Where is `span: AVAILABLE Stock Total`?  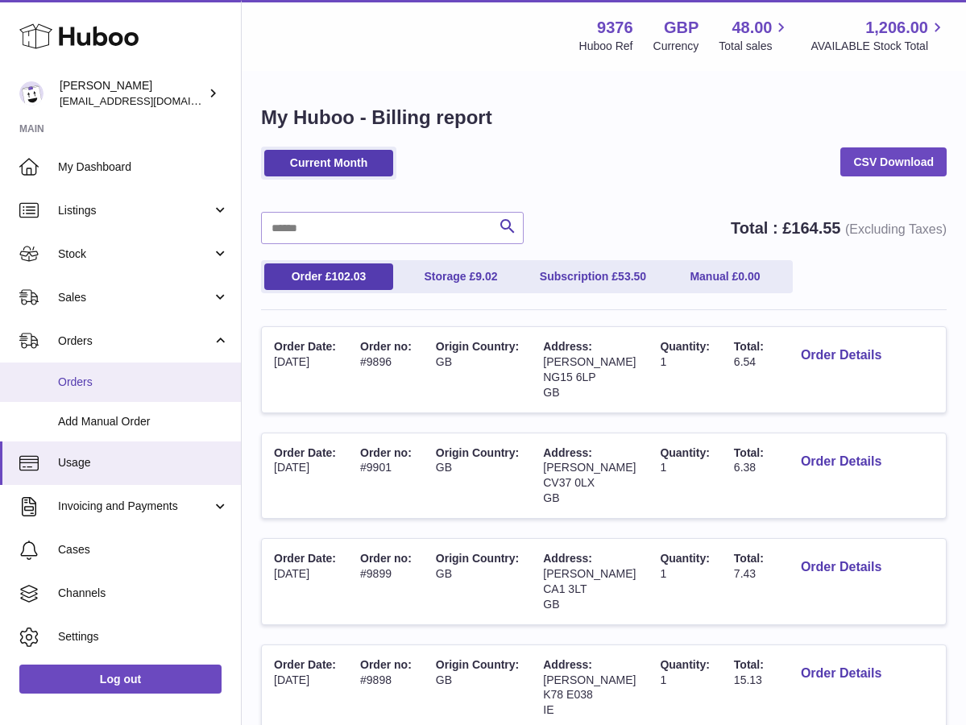 span: AVAILABLE Stock Total is located at coordinates (879, 46).